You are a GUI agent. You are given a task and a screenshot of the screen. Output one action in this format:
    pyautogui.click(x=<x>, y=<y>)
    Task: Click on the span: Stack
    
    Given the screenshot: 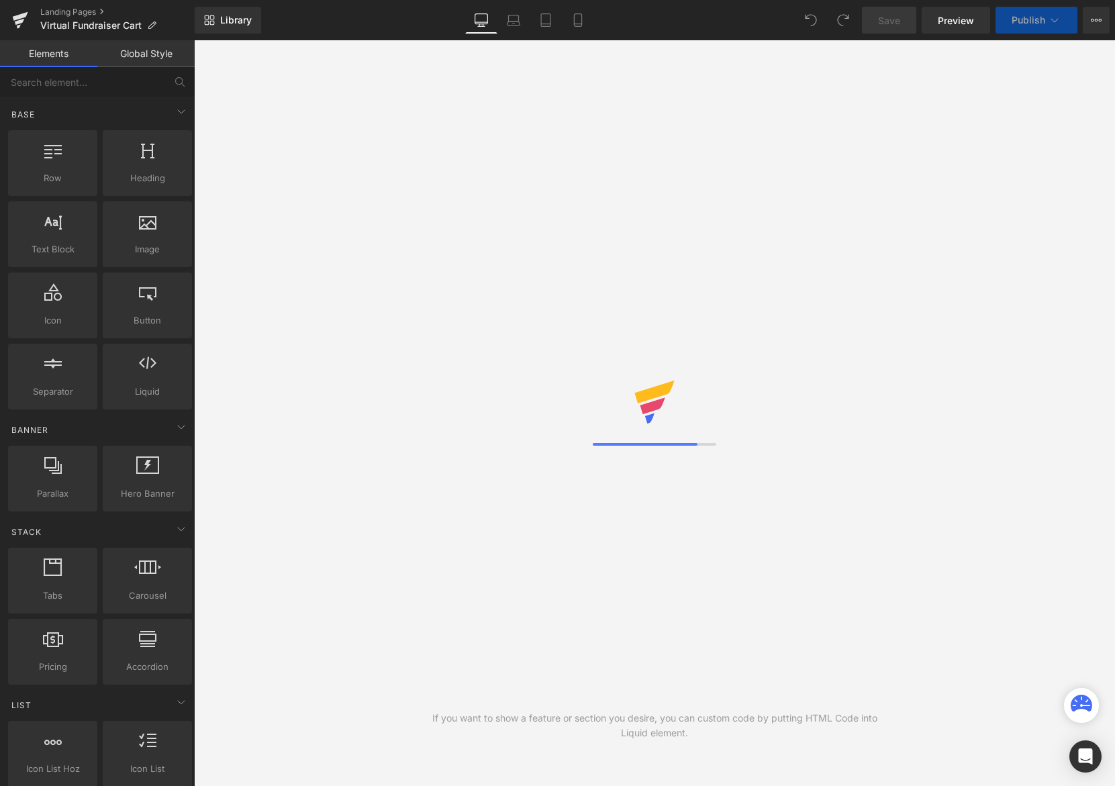 What is the action you would take?
    pyautogui.click(x=26, y=532)
    